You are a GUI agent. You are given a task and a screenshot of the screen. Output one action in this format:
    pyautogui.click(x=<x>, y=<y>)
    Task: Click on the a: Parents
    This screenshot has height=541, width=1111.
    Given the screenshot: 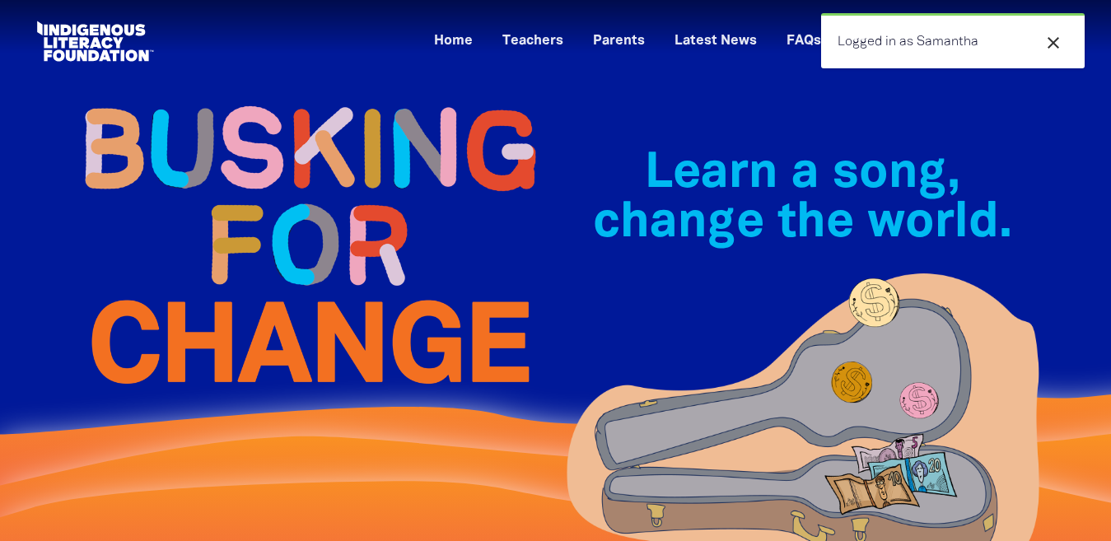 What is the action you would take?
    pyautogui.click(x=618, y=41)
    